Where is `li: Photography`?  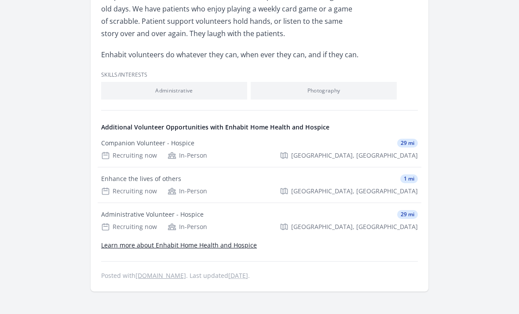
li: Photography is located at coordinates (324, 91).